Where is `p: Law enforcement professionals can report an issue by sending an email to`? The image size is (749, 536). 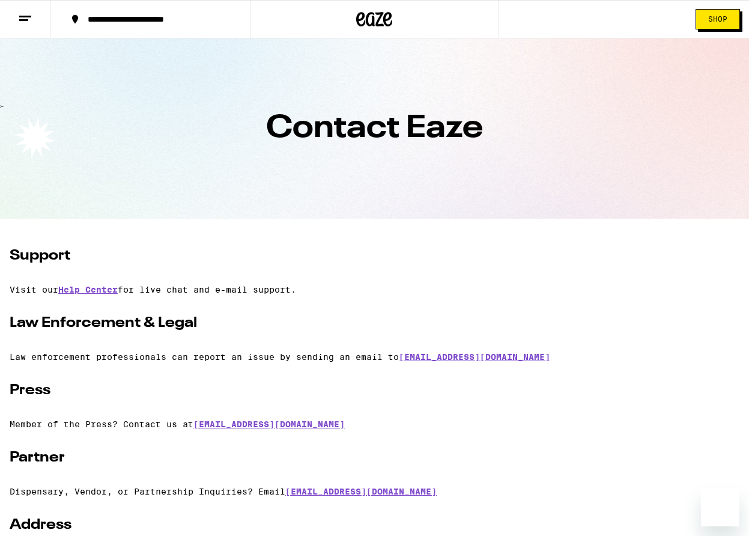
p: Law enforcement professionals can report an issue by sending an email to is located at coordinates (374, 357).